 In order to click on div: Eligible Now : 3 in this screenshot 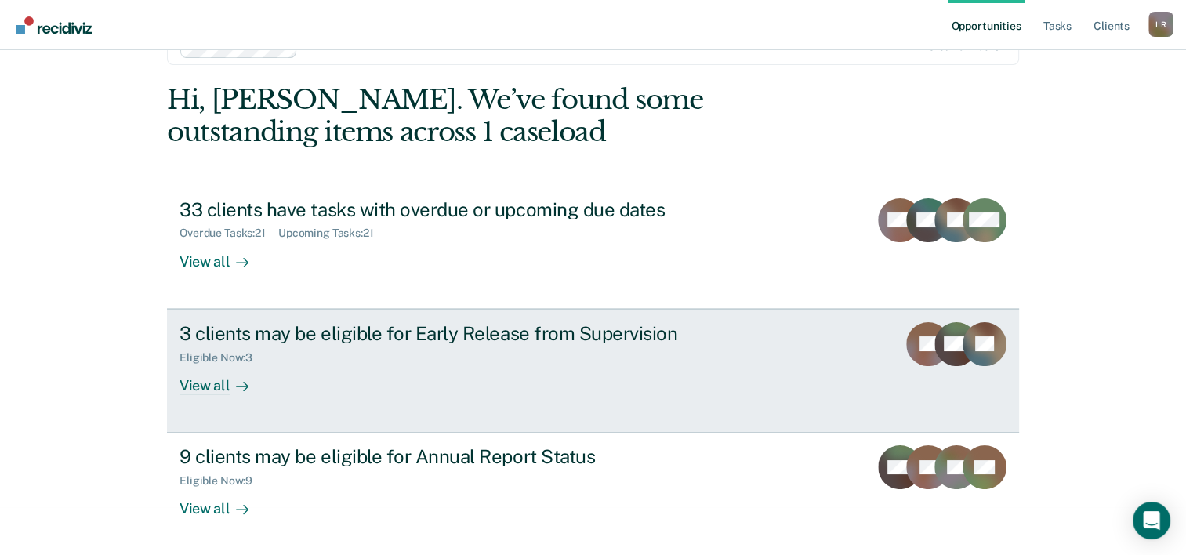, I will do `click(222, 357)`.